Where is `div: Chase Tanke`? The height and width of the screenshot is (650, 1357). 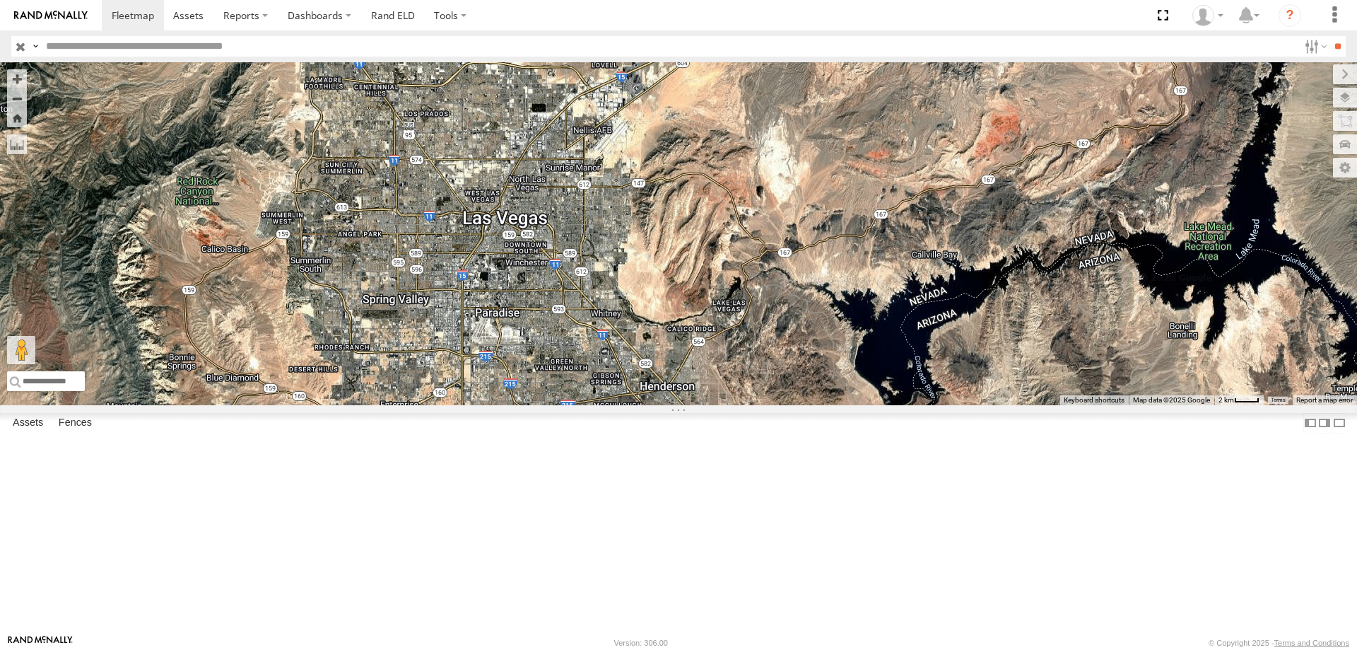
div: Chase Tanke is located at coordinates (1208, 16).